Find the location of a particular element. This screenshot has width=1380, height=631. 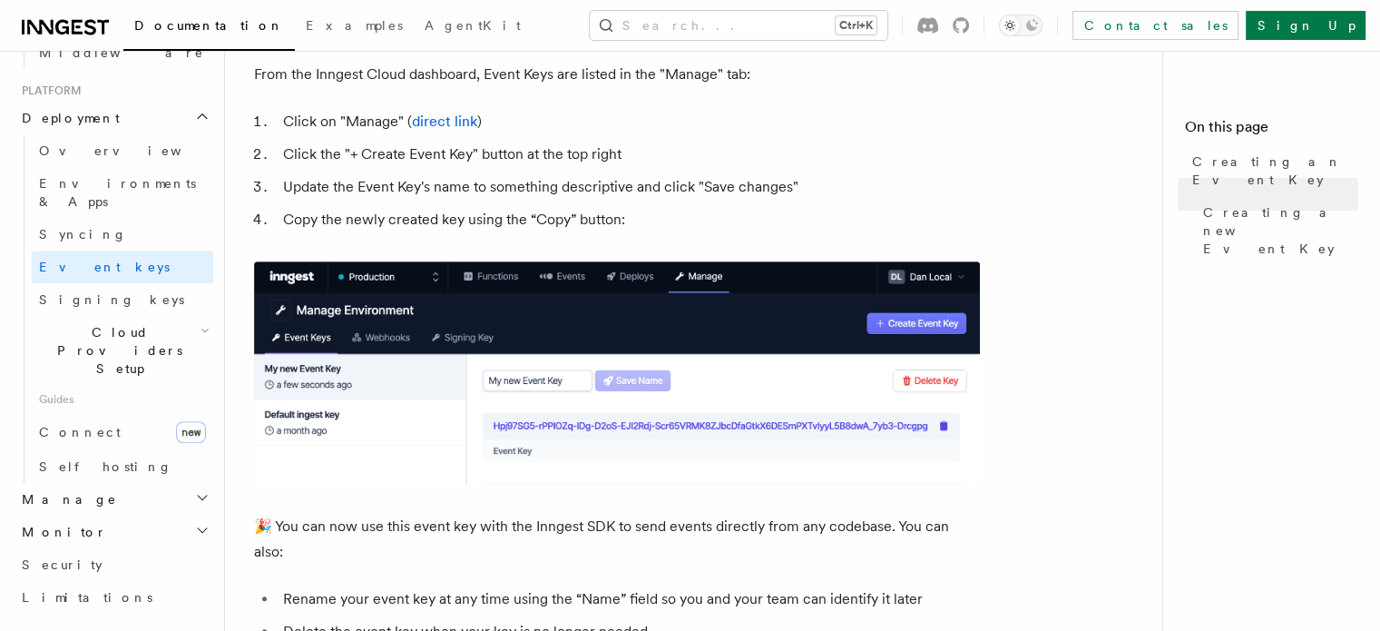

h4: On this page is located at coordinates (1271, 131).